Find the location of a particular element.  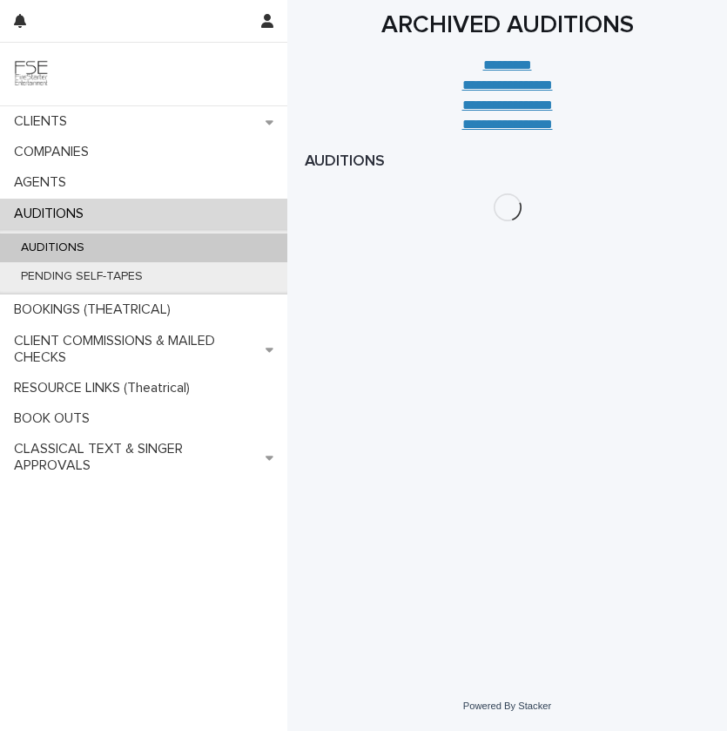

p: COMPANIES is located at coordinates (55, 152).